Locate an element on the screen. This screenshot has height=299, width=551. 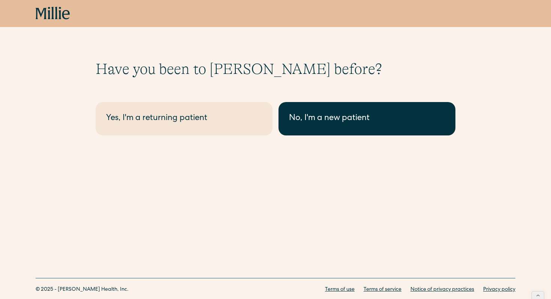
a: Notice of privacy practices is located at coordinates (442, 289).